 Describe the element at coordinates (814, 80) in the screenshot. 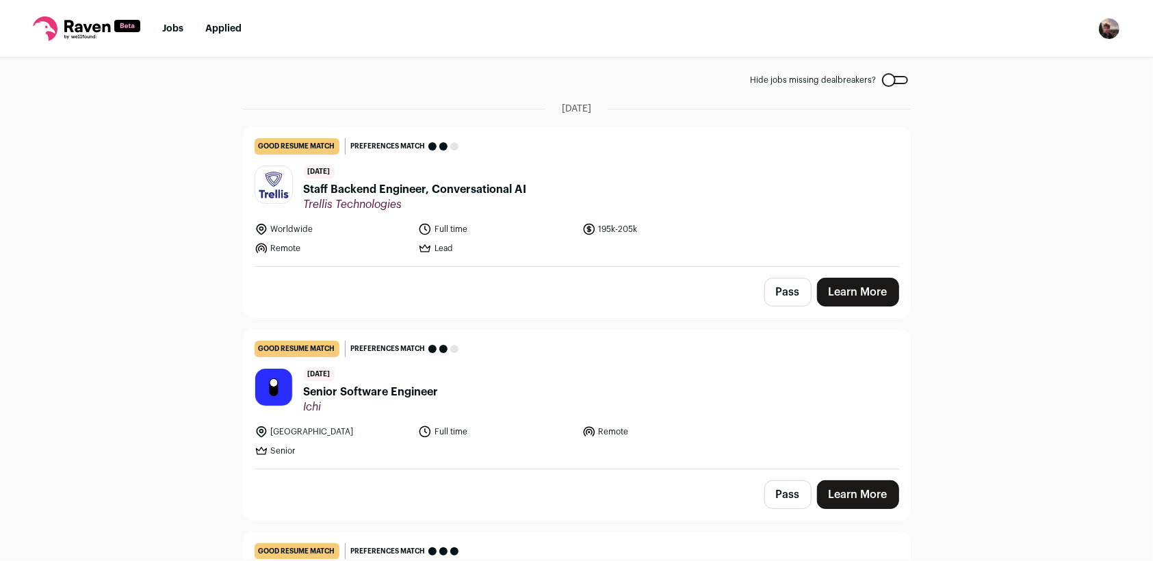

I see `span: Hide jobs missing dealbreakers?` at that location.